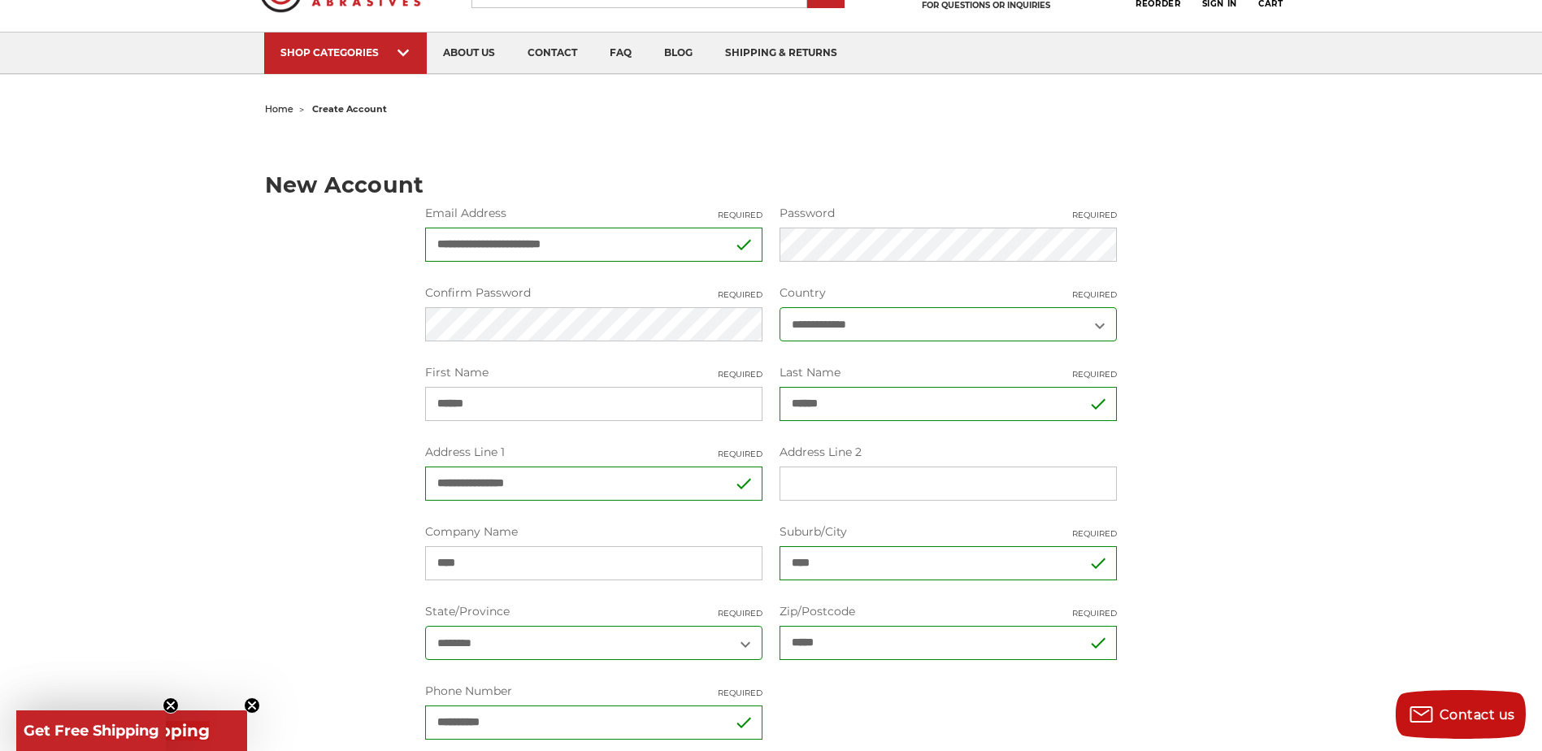 The image size is (1542, 751). Describe the element at coordinates (948, 372) in the screenshot. I see `label: Last Name` at that location.